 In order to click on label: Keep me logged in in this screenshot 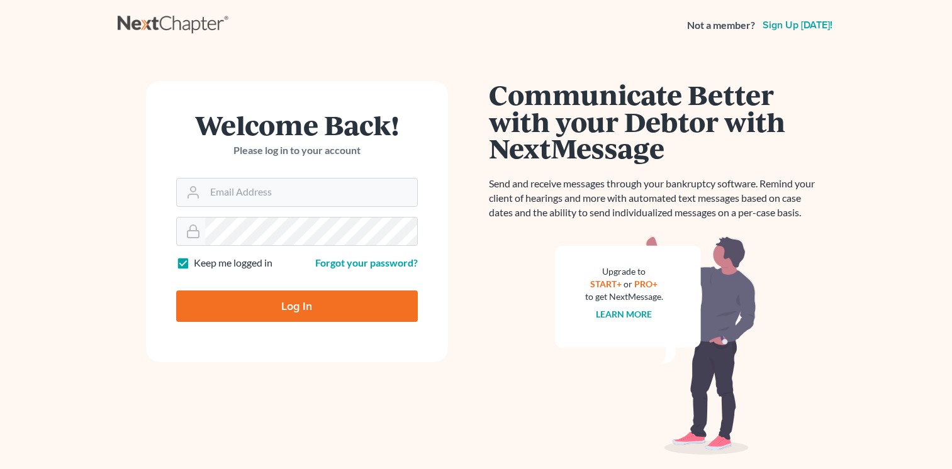, I will do `click(233, 263)`.